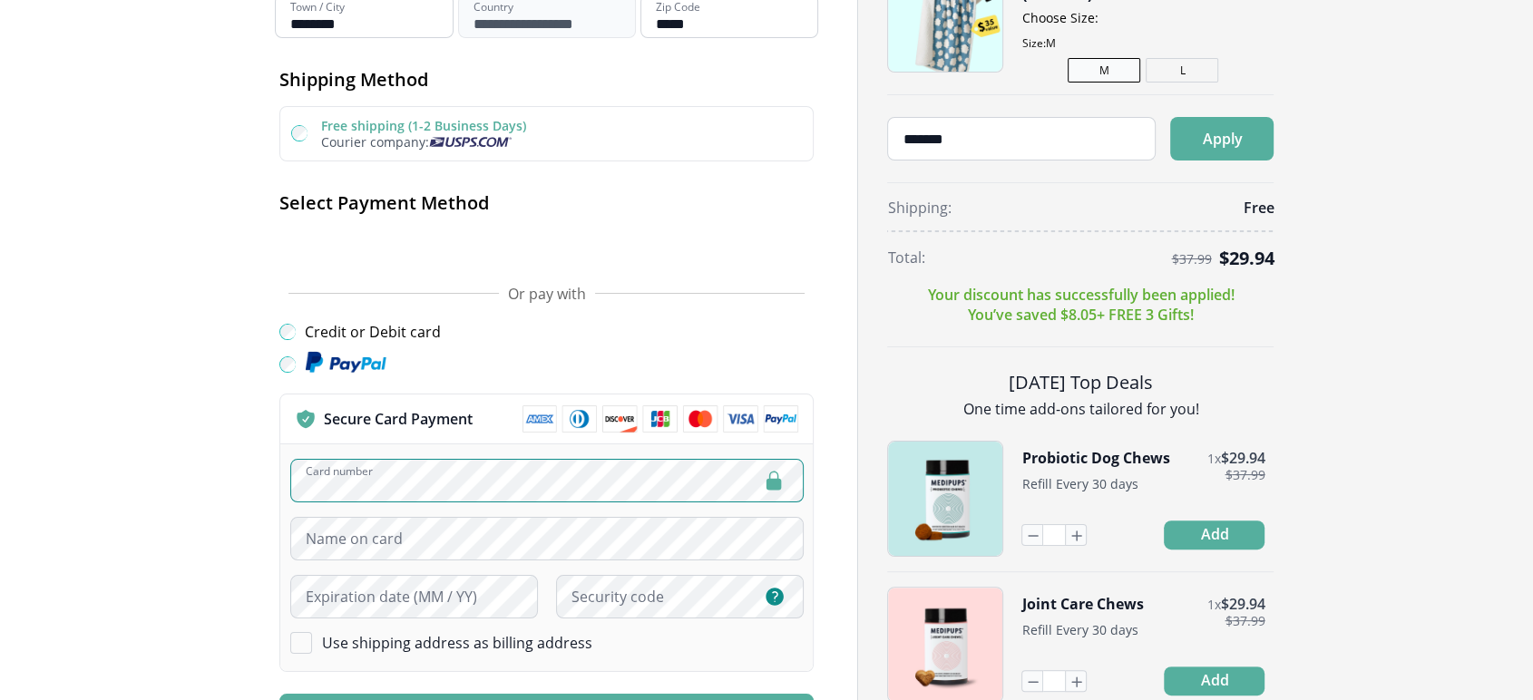  Describe the element at coordinates (919, 208) in the screenshot. I see `span: Shipping:` at that location.